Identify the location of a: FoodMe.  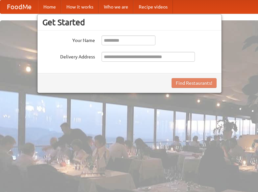
(19, 7).